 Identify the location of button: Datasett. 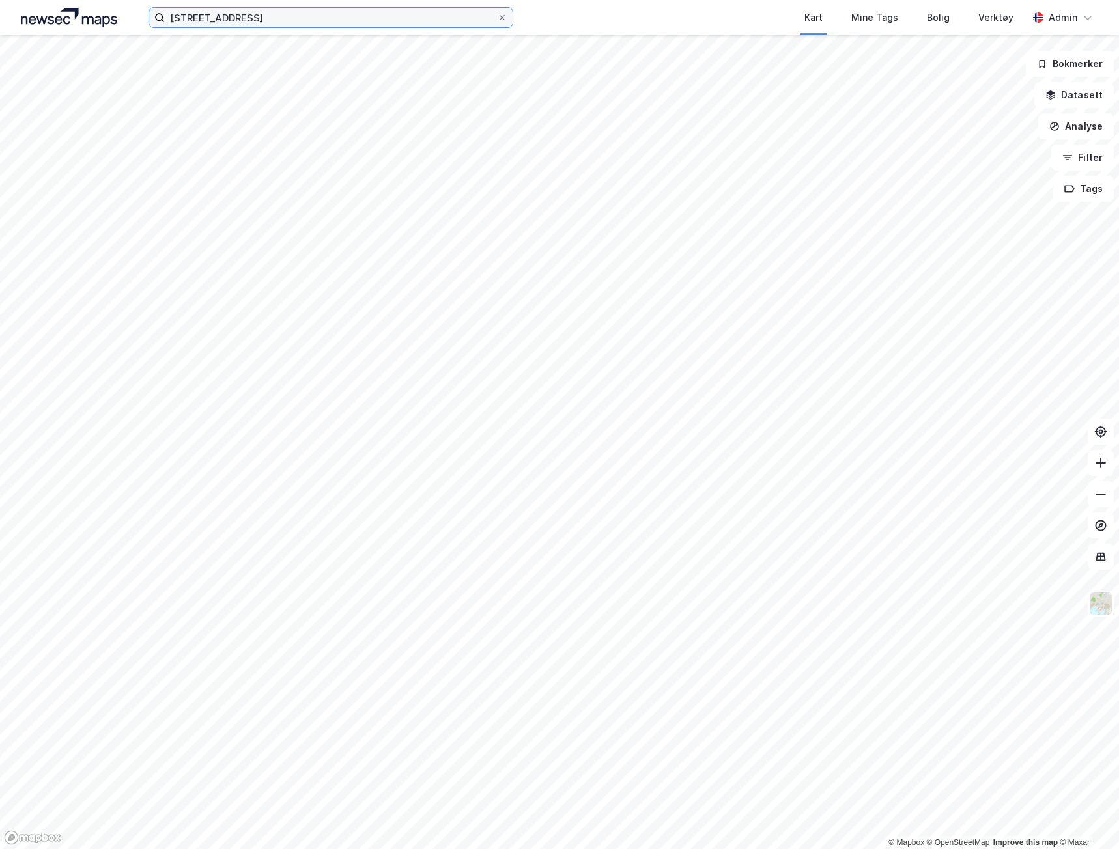
(1074, 95).